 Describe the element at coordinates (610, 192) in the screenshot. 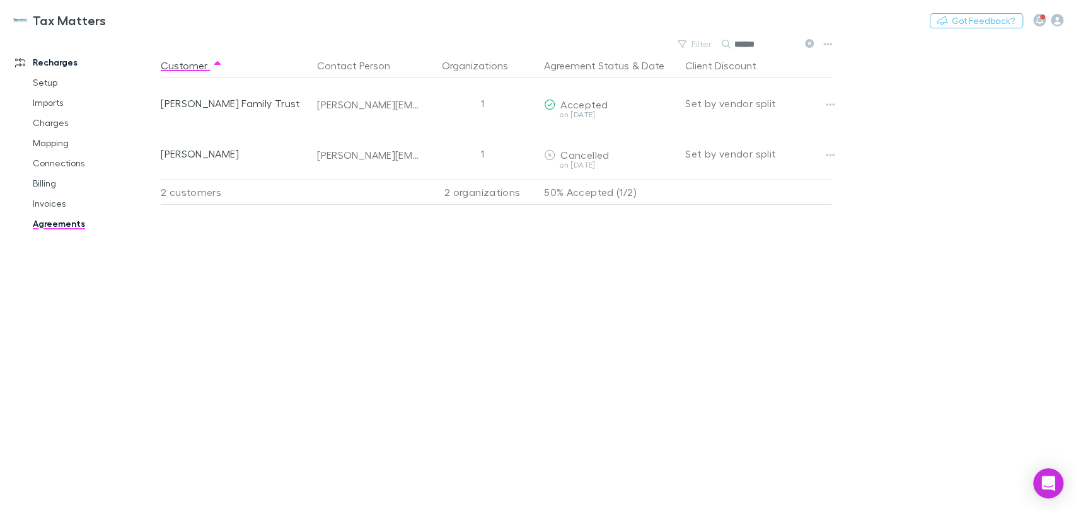

I see `p: 50% Accepted (1/2)` at that location.